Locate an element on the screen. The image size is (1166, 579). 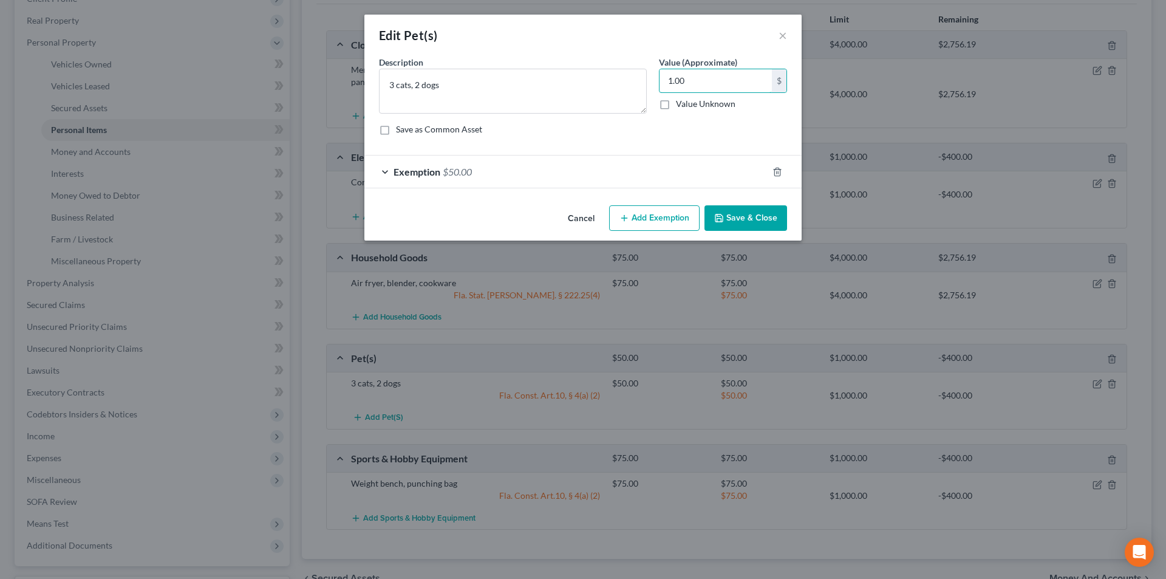
span: Description is located at coordinates (401, 62).